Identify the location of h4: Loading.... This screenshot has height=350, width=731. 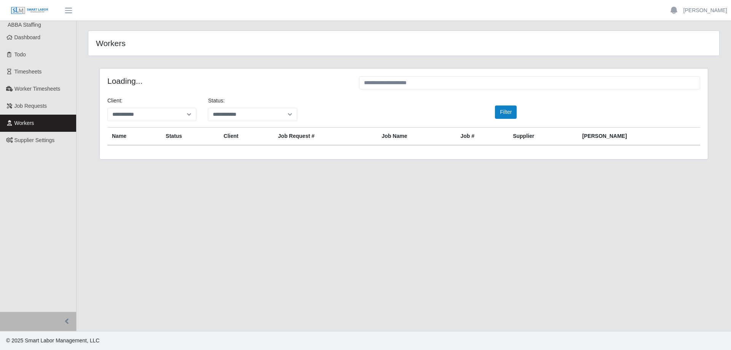
(227, 81).